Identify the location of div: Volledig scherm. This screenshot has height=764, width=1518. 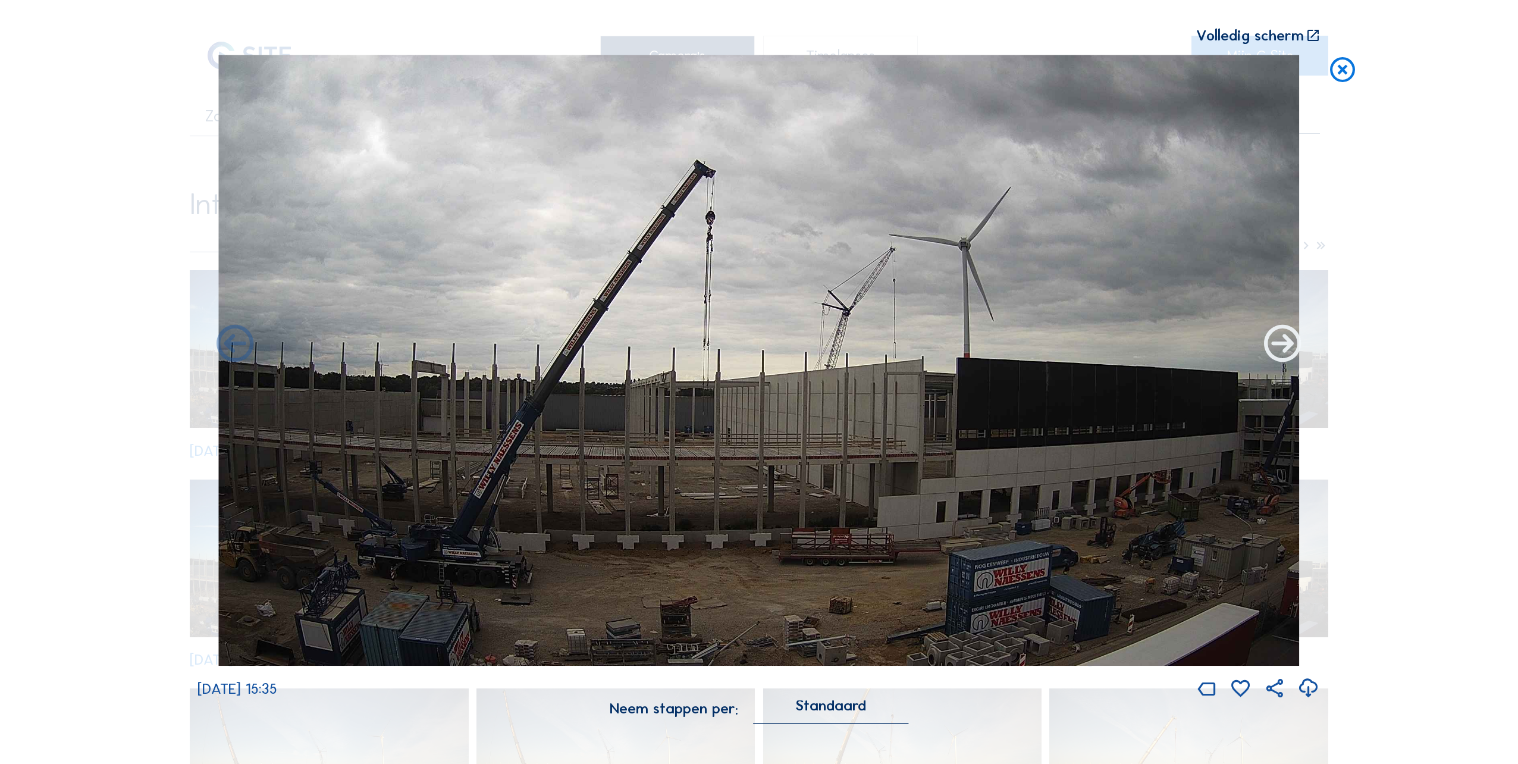
(1250, 36).